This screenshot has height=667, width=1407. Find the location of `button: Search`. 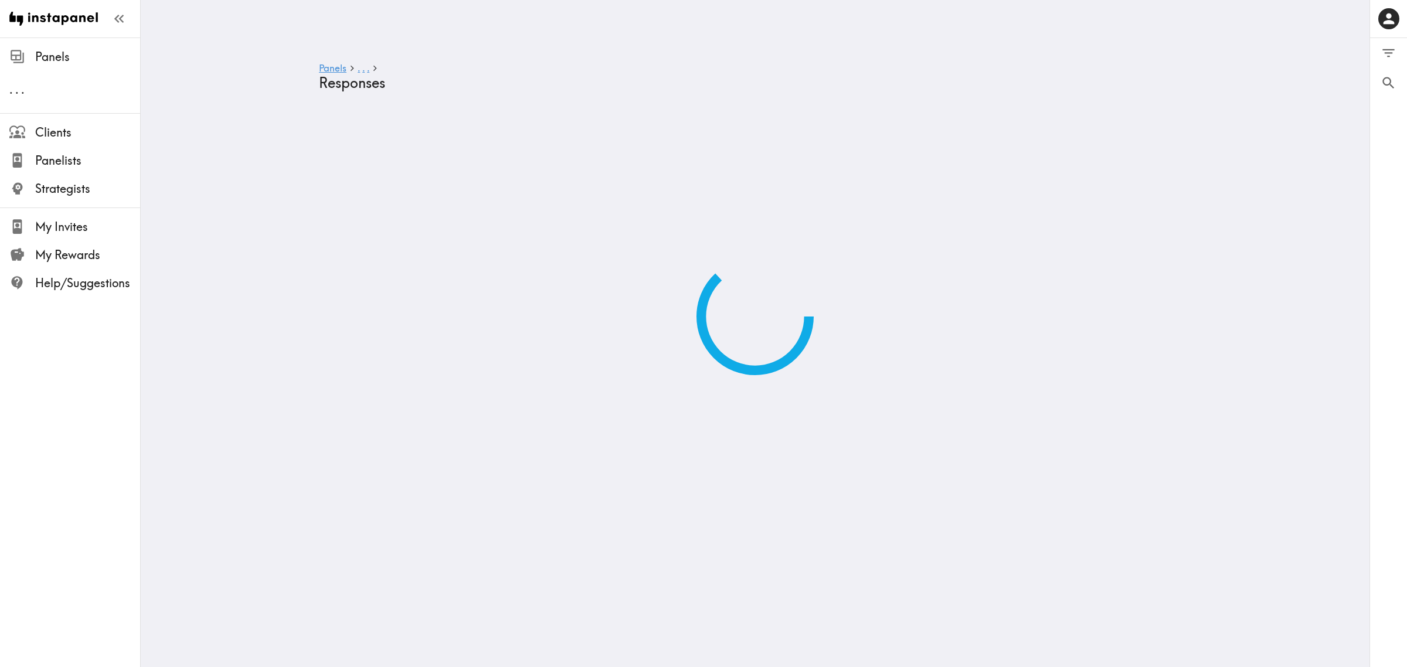

button: Search is located at coordinates (1388, 83).